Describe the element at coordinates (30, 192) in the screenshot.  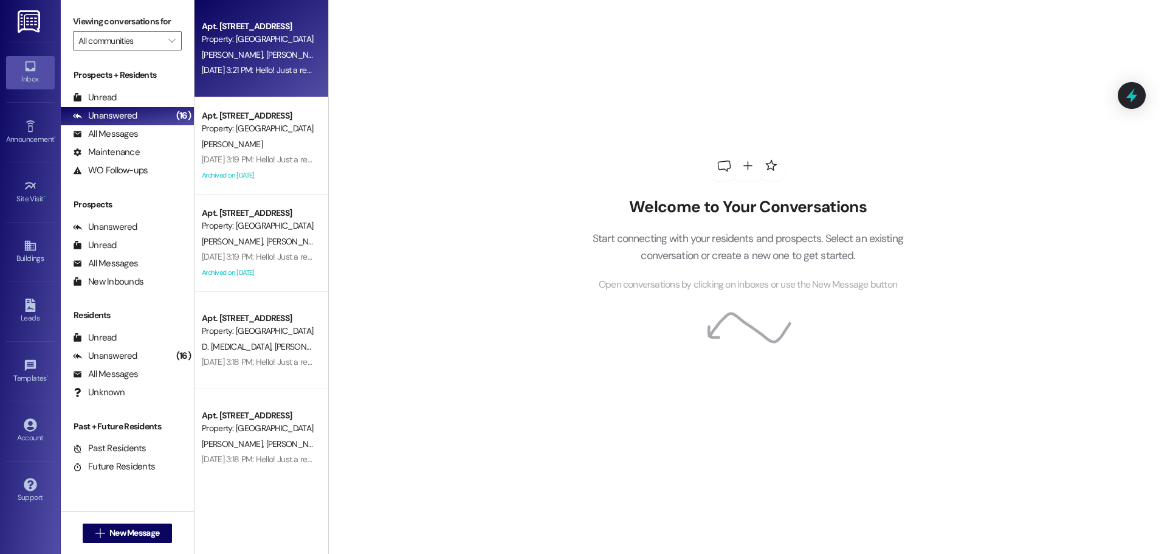
I see `a: Site Visit •` at that location.